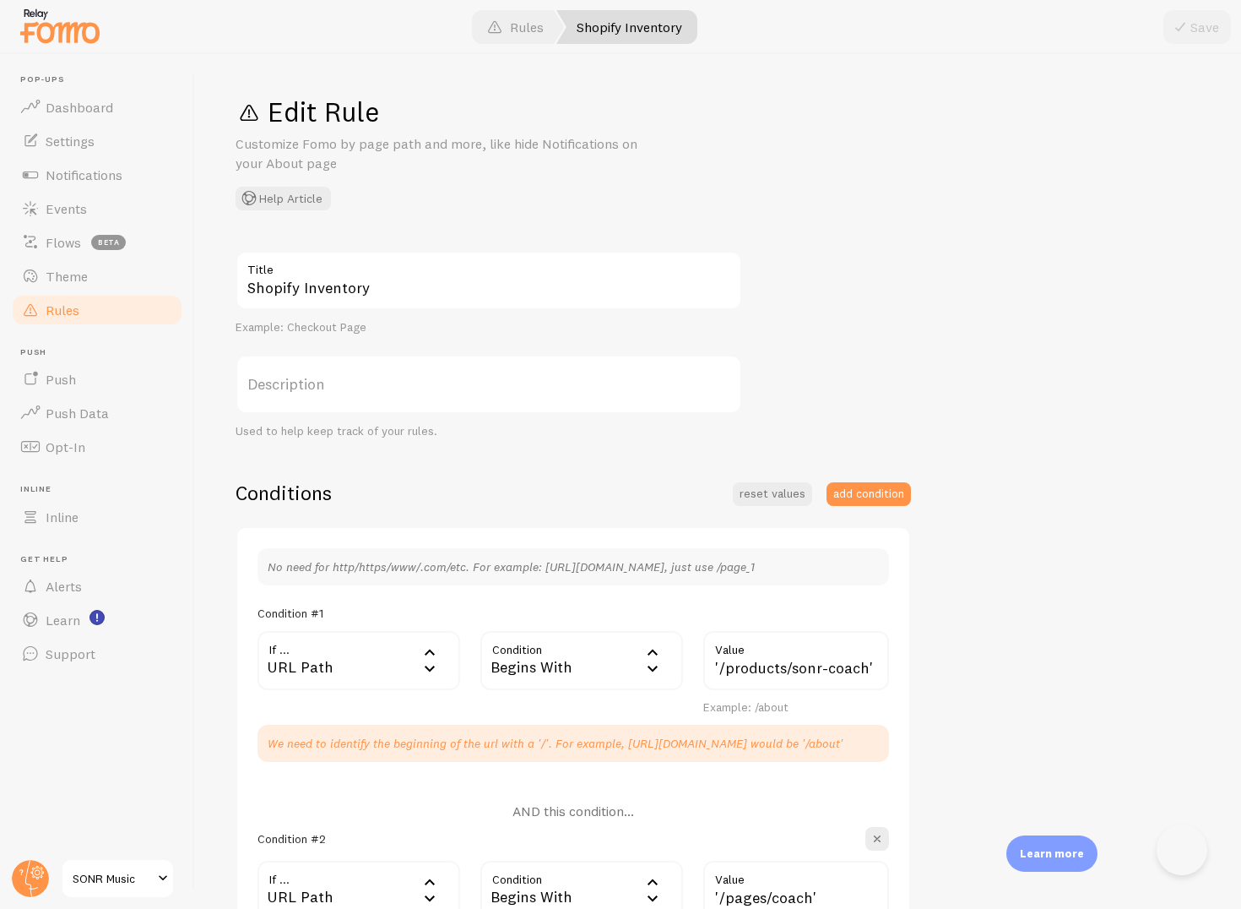 This screenshot has width=1241, height=909. What do you see at coordinates (65, 447) in the screenshot?
I see `span: Opt-In` at bounding box center [65, 447].